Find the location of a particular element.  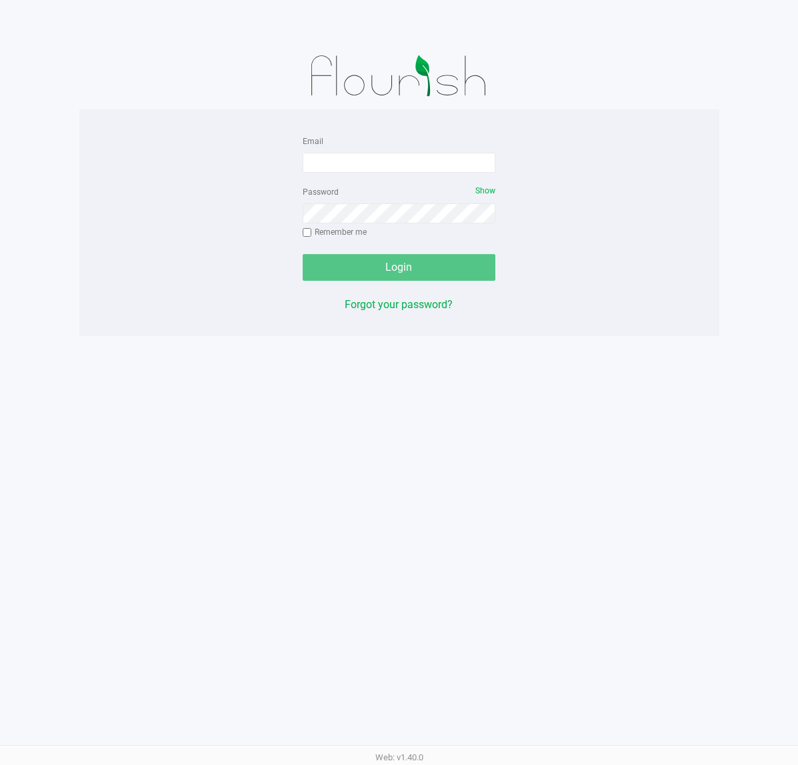

input: Remember me is located at coordinates (307, 233).